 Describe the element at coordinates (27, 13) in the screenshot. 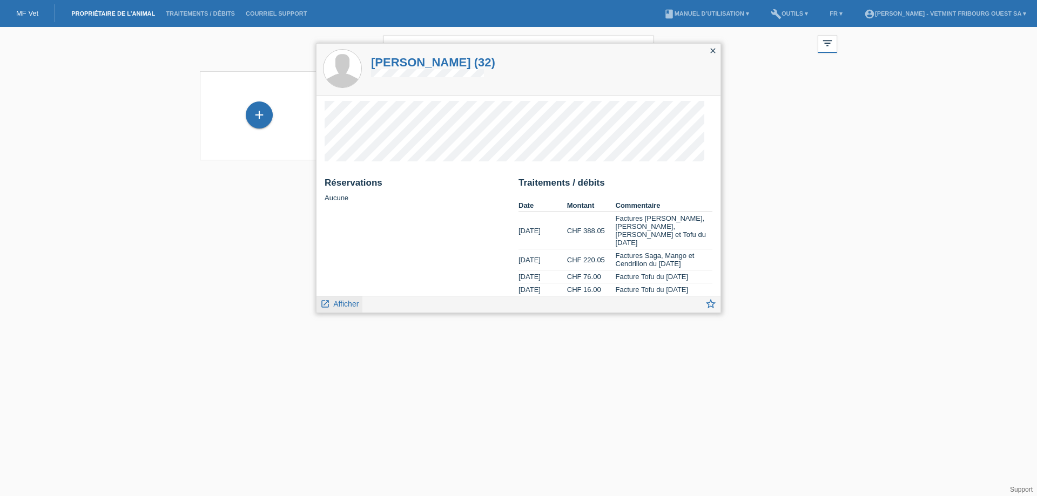

I see `a: MF Vet` at that location.